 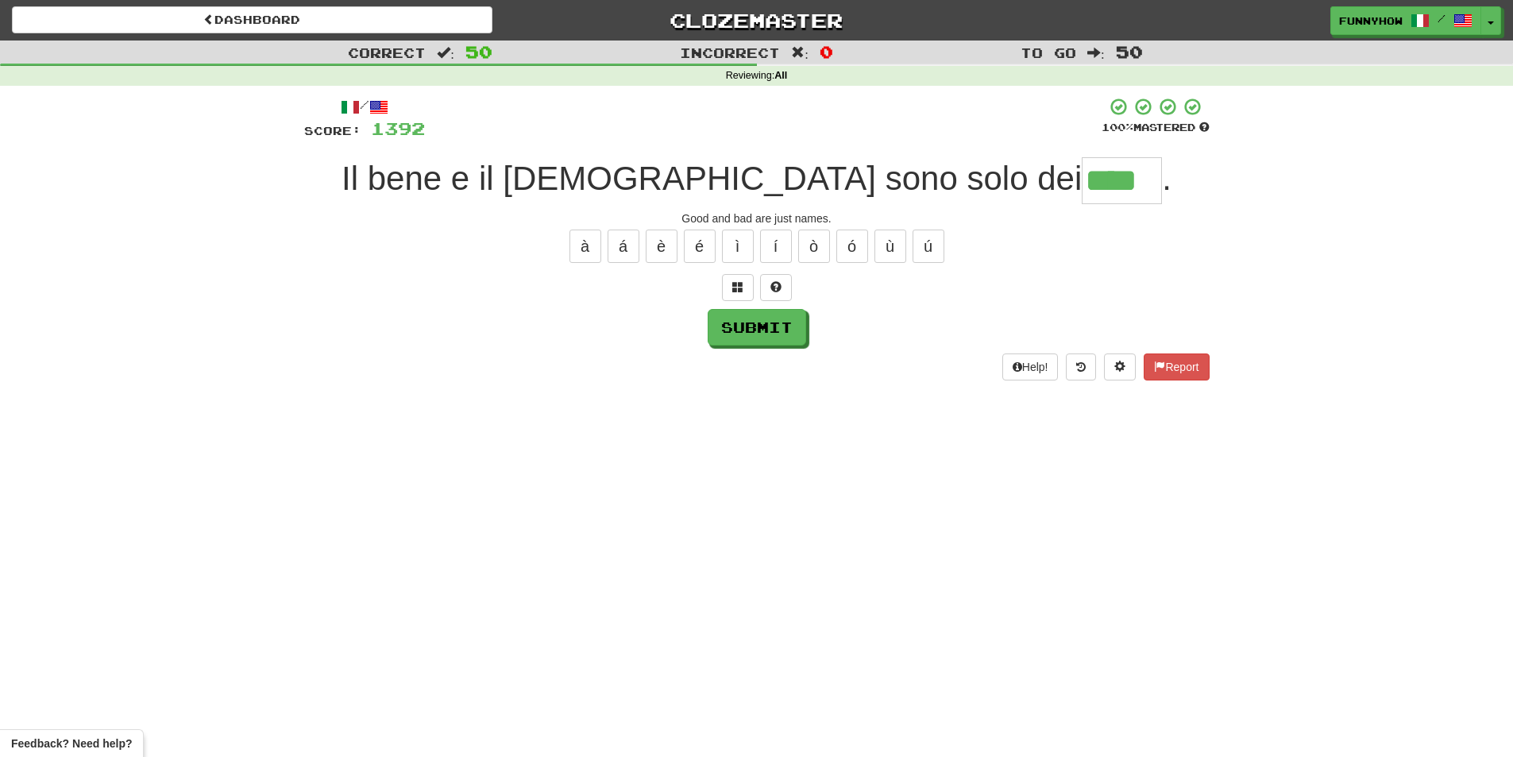 What do you see at coordinates (738, 288) in the screenshot?
I see `button: Switch sentence to multiple choice alt+p` at bounding box center [738, 288].